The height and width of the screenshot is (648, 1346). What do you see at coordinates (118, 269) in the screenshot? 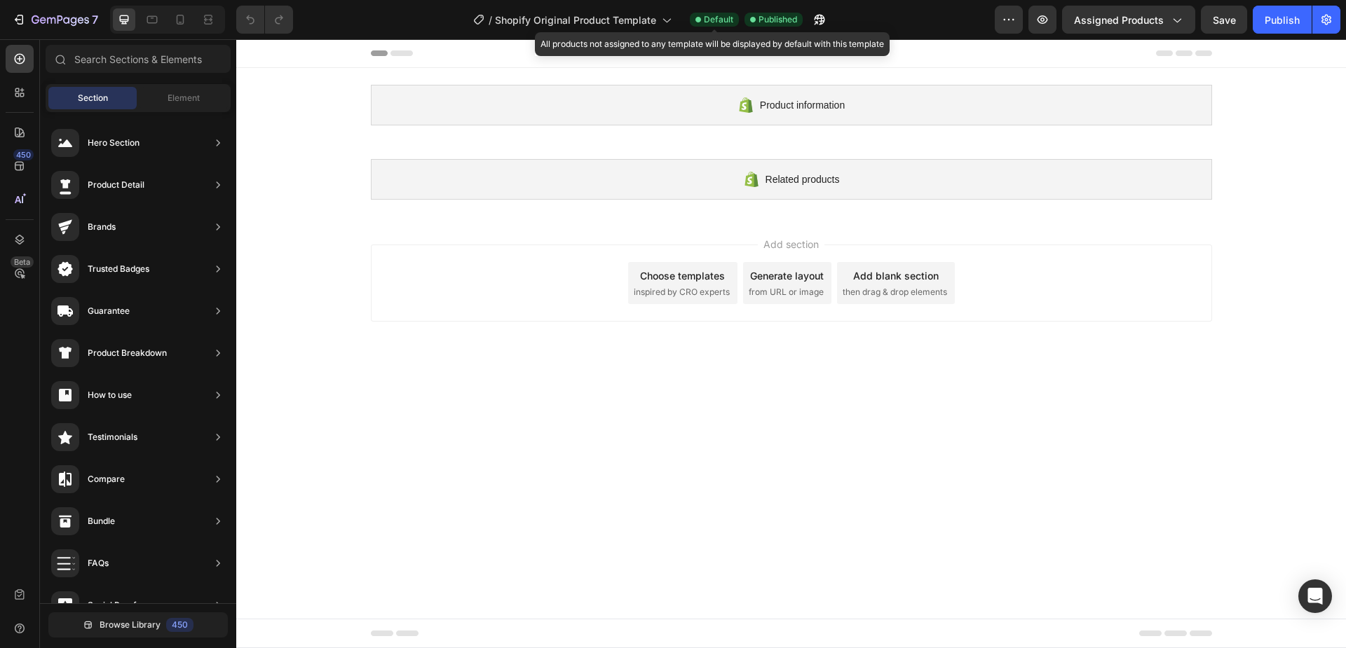
I see `div: Trusted Badges` at bounding box center [118, 269].